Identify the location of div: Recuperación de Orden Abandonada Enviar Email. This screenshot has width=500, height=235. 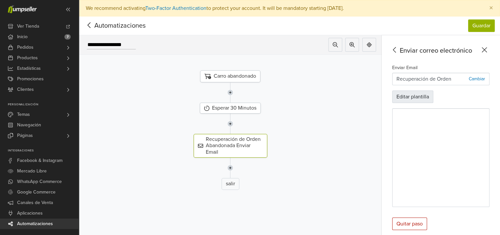
(230, 146).